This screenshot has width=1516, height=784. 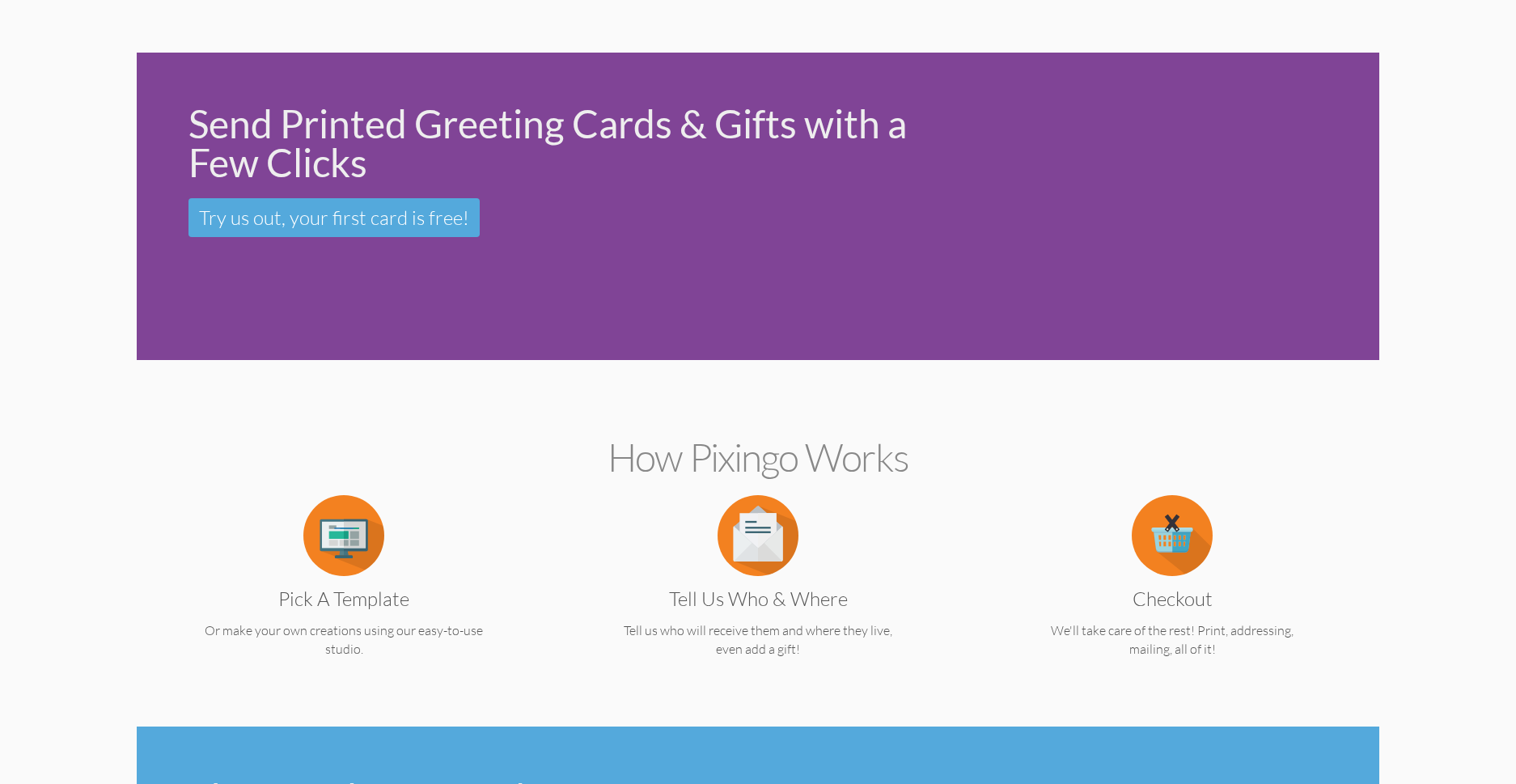 What do you see at coordinates (1172, 640) in the screenshot?
I see `p: We'll take care of the rest! Print, addressing, mailing, all of it!` at bounding box center [1172, 640].